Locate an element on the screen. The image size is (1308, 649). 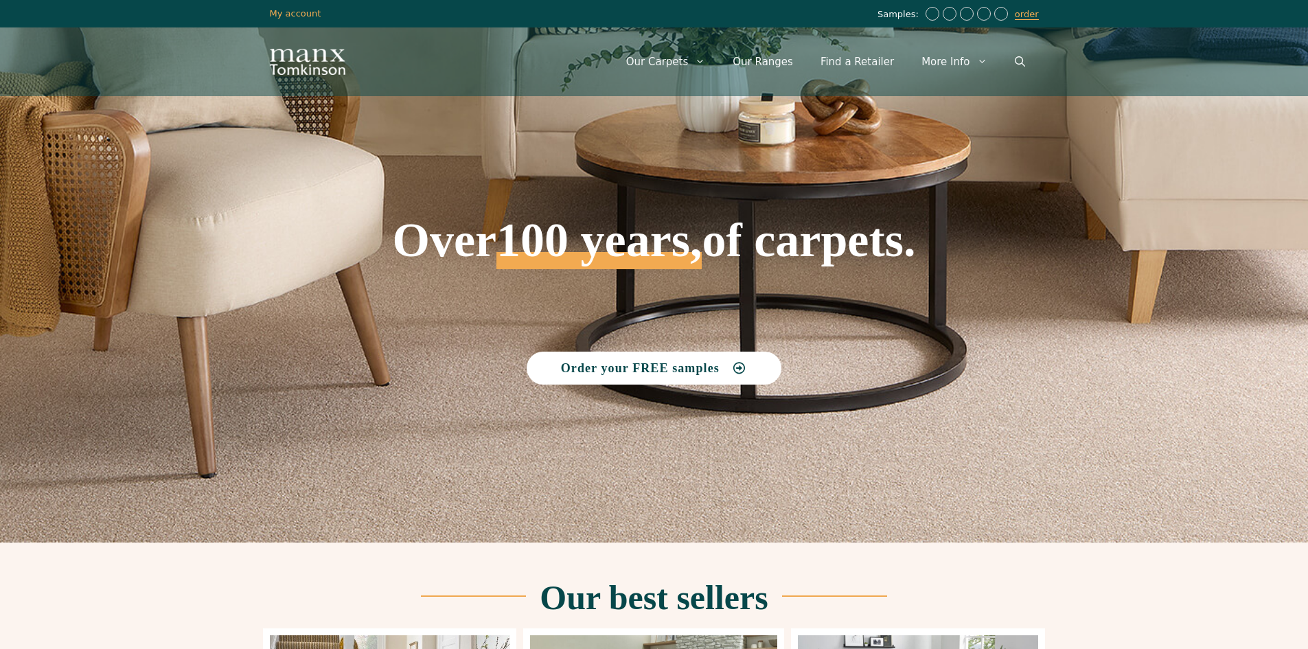
span: Samples: is located at coordinates (900, 14).